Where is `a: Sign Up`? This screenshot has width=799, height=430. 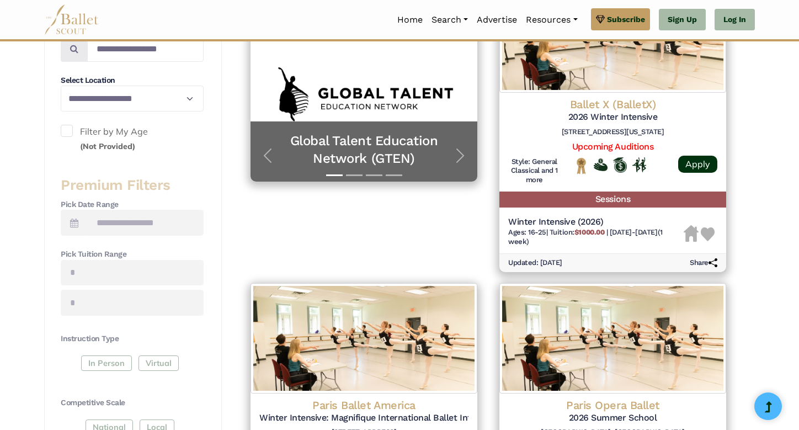 a: Sign Up is located at coordinates (682, 20).